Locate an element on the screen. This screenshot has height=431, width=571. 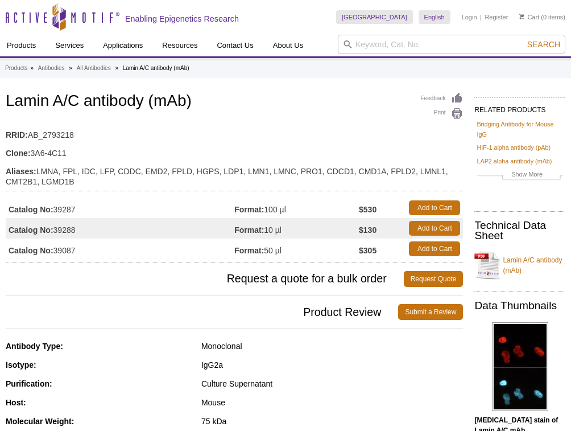
td: 39288 is located at coordinates (120, 228).